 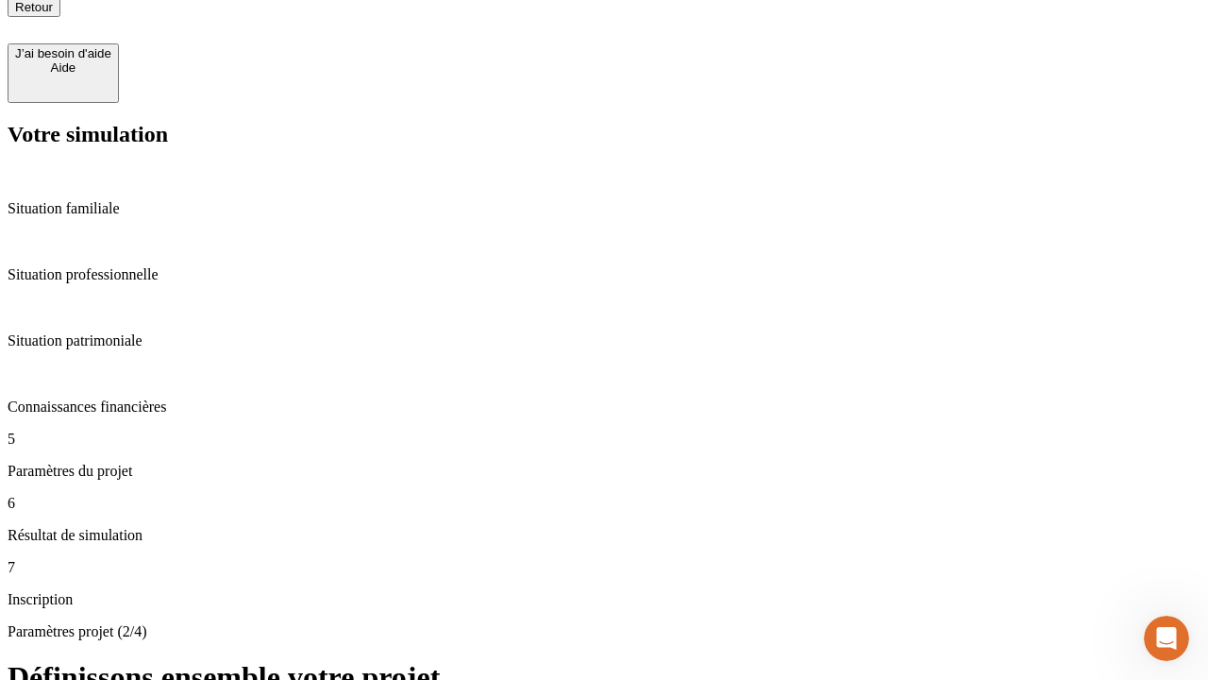 I want to click on p: Paramètres du projet, so click(x=604, y=471).